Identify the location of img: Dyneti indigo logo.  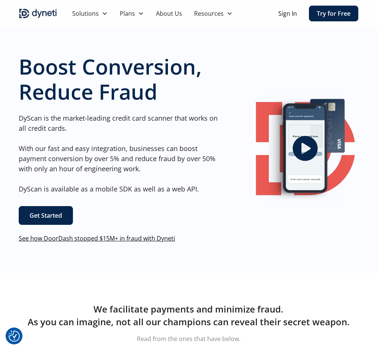
(38, 13).